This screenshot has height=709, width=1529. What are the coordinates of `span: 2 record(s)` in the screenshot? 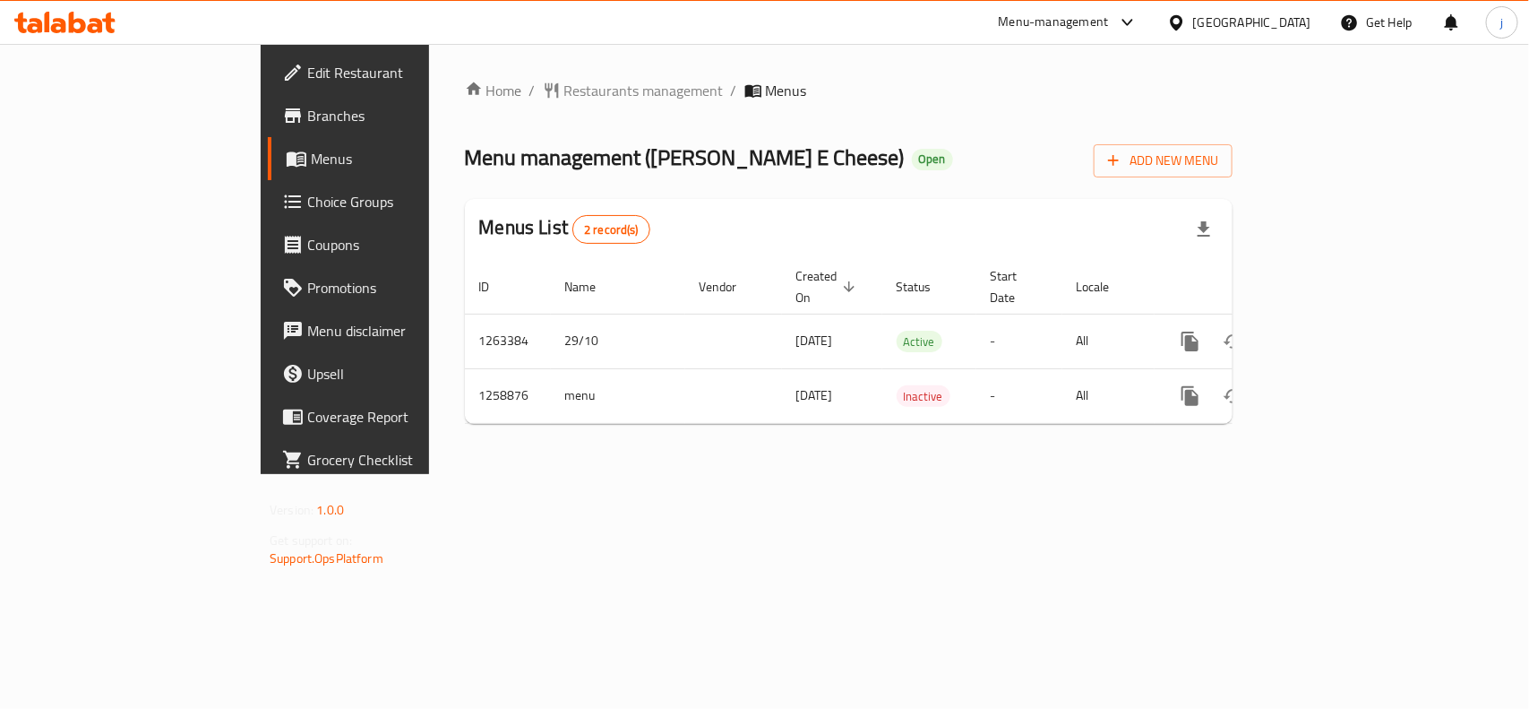 It's located at (611, 229).